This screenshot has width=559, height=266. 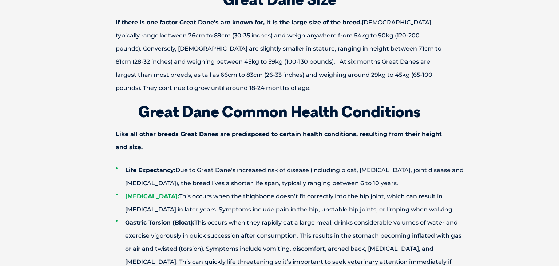 What do you see at coordinates (160, 222) in the screenshot?
I see `strong: Gastric Torsion (Bloat):` at bounding box center [160, 222].